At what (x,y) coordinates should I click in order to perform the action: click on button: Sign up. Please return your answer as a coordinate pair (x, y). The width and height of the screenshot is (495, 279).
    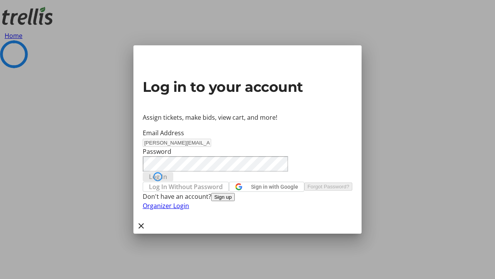
    Looking at the image, I should click on (223, 197).